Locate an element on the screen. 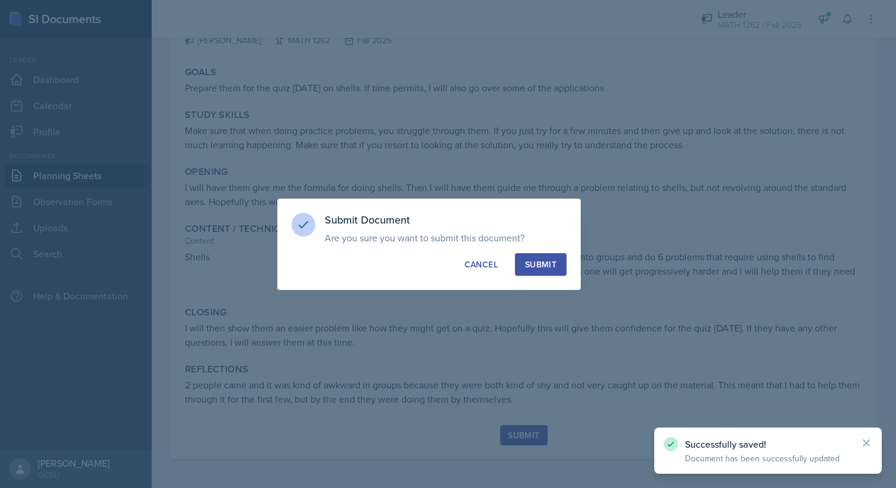 This screenshot has width=896, height=488. p: Are you sure you want to submit this document? is located at coordinates (446, 238).